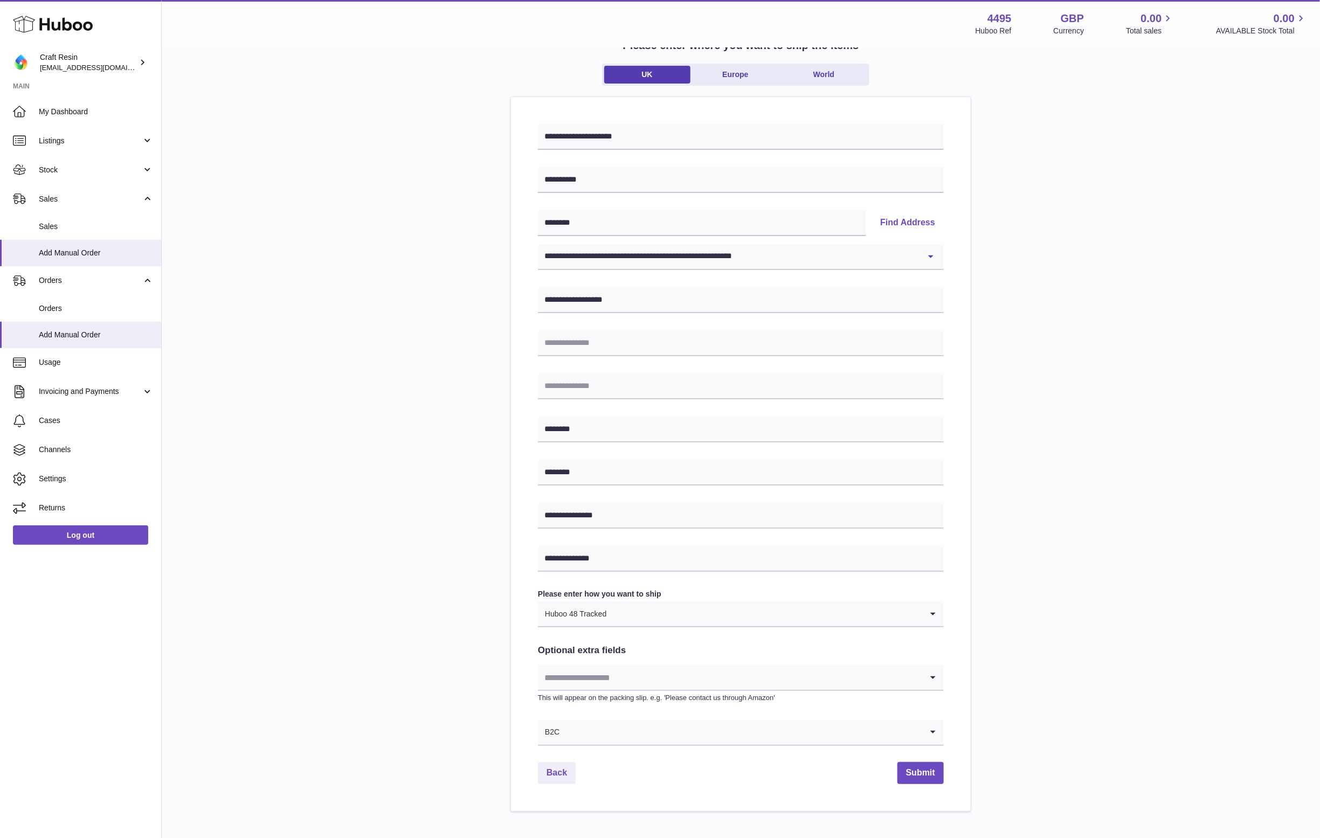  I want to click on div: Currency, so click(1069, 31).